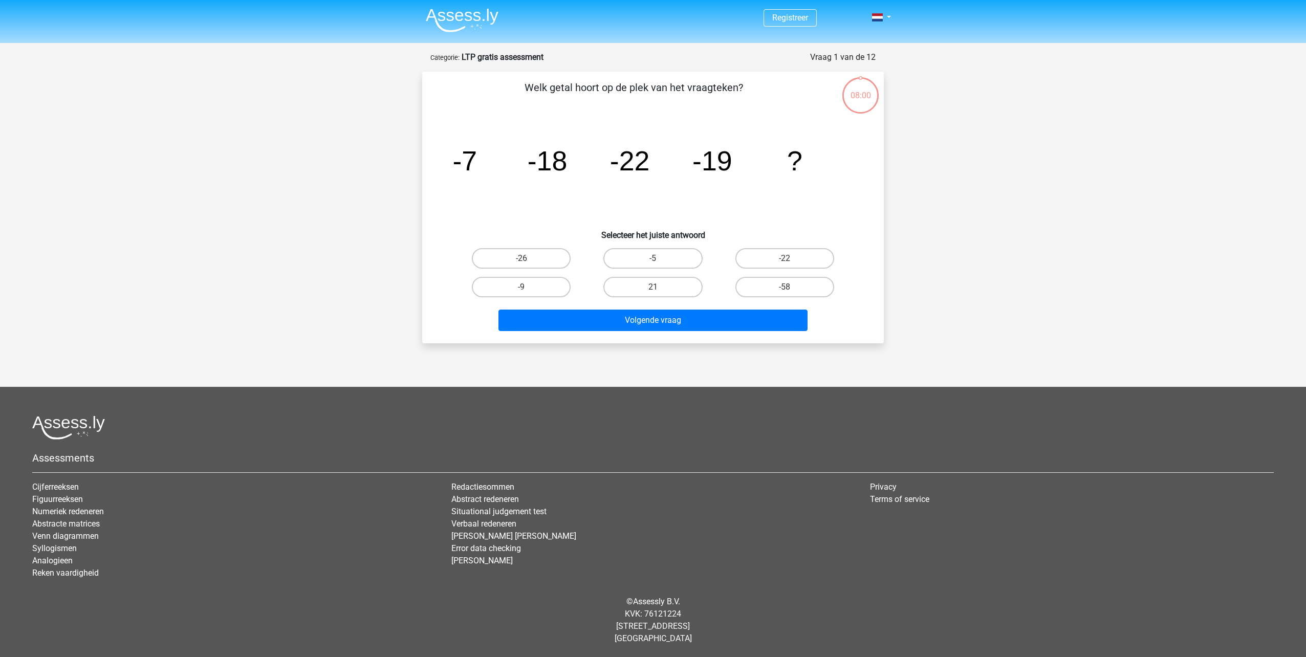 Image resolution: width=1306 pixels, height=657 pixels. What do you see at coordinates (860, 89) in the screenshot?
I see `div: 08:00` at bounding box center [860, 89].